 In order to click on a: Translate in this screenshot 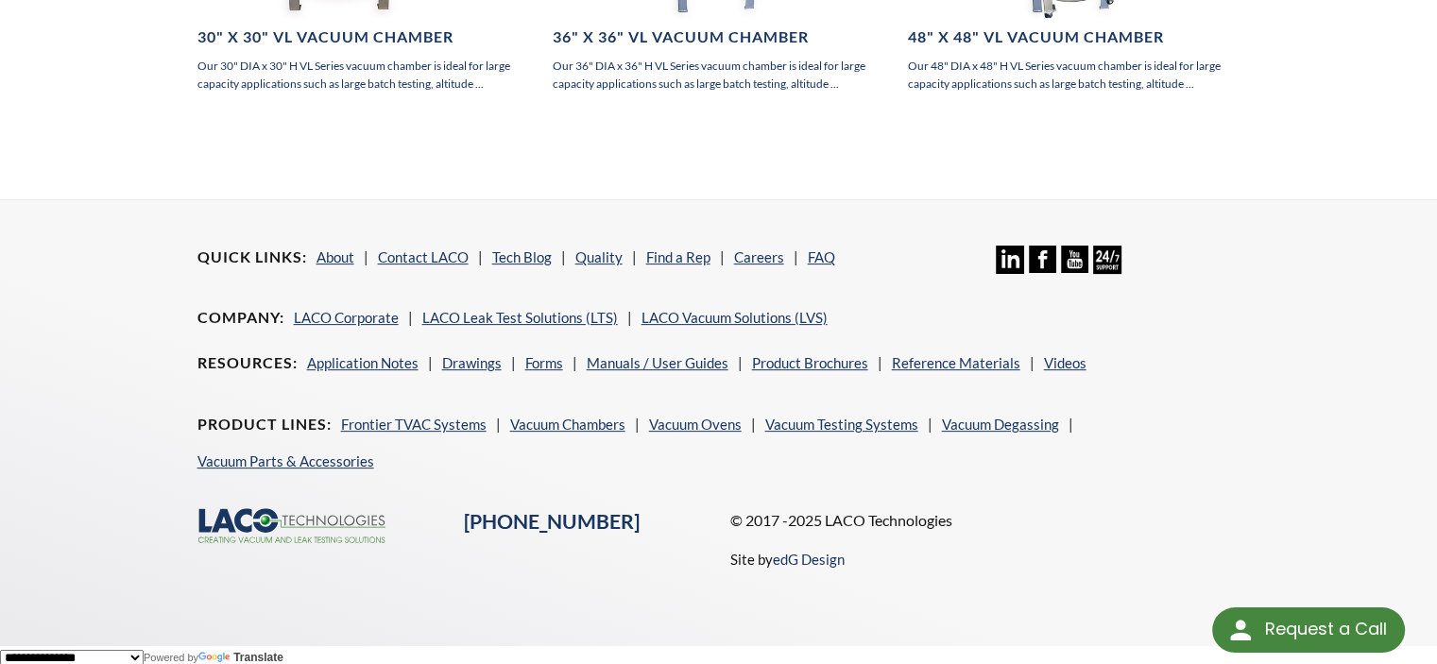, I will do `click(241, 658)`.